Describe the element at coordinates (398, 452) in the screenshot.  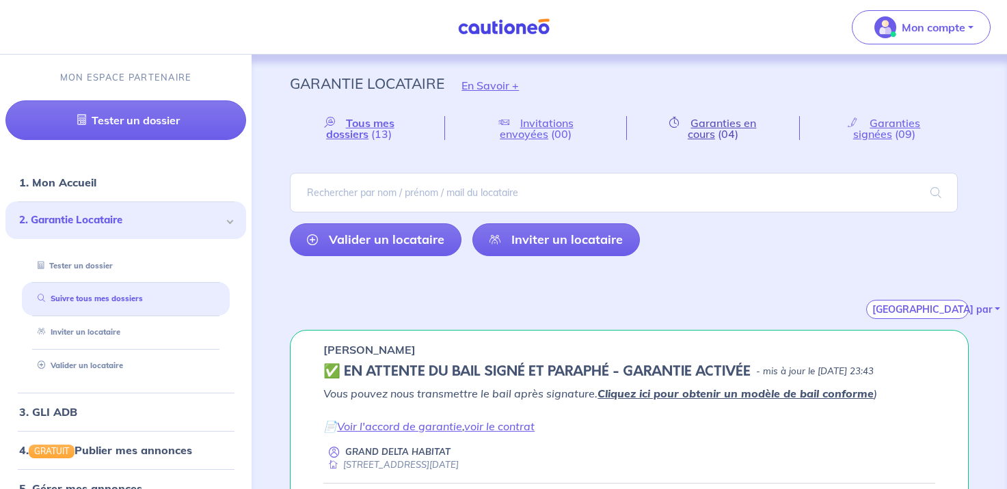
I see `p: GRAND DELTA HABITAT` at that location.